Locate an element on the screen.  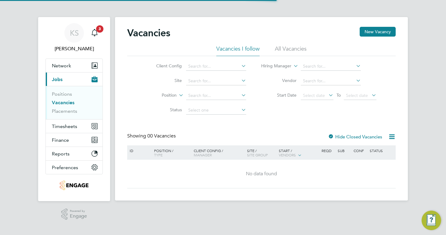
div: Showing is located at coordinates (152, 136).